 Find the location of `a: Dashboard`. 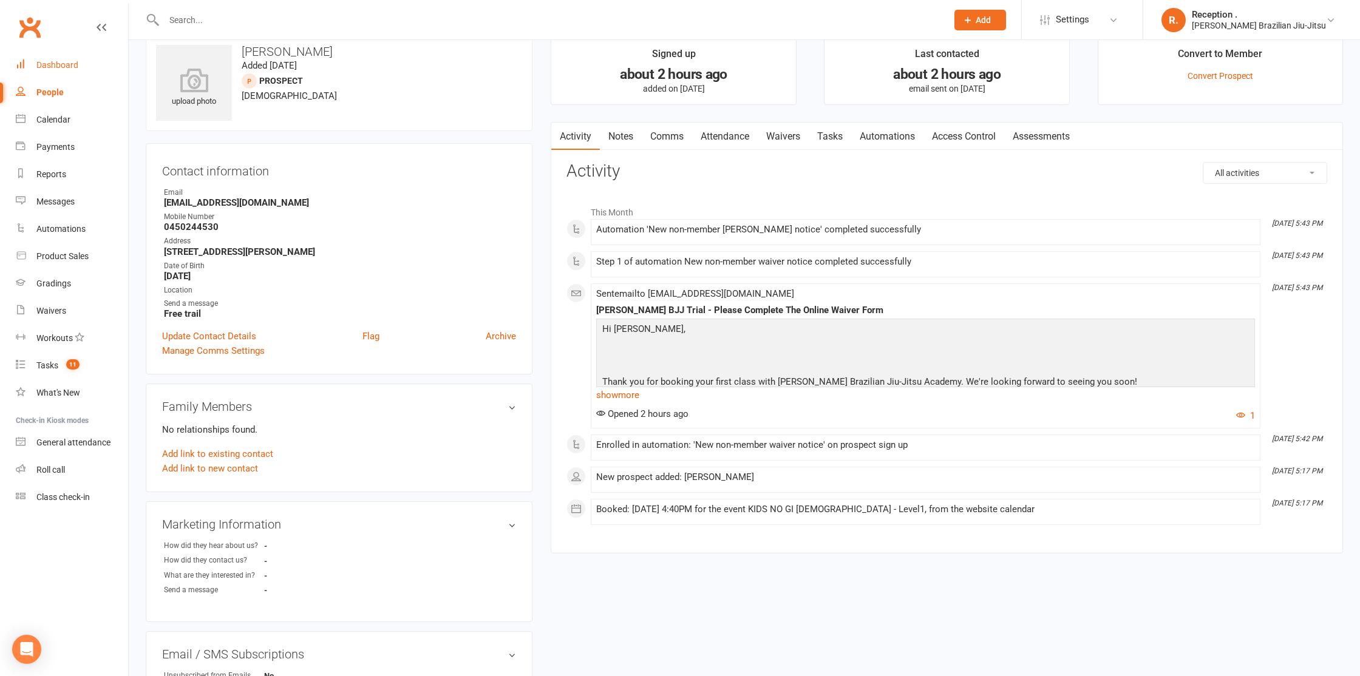

a: Dashboard is located at coordinates (72, 65).